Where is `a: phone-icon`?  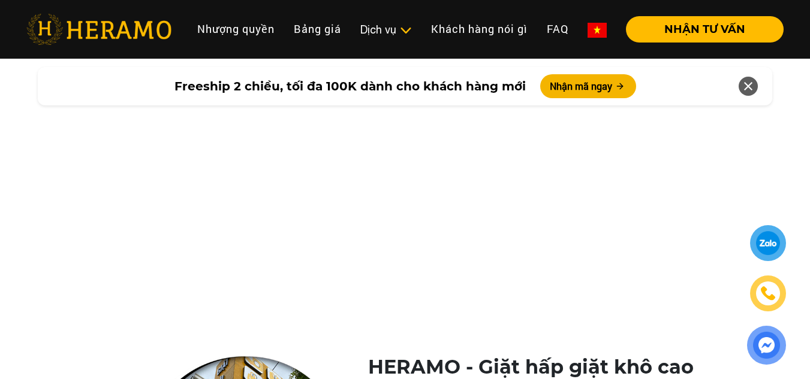
a: phone-icon is located at coordinates (768, 294).